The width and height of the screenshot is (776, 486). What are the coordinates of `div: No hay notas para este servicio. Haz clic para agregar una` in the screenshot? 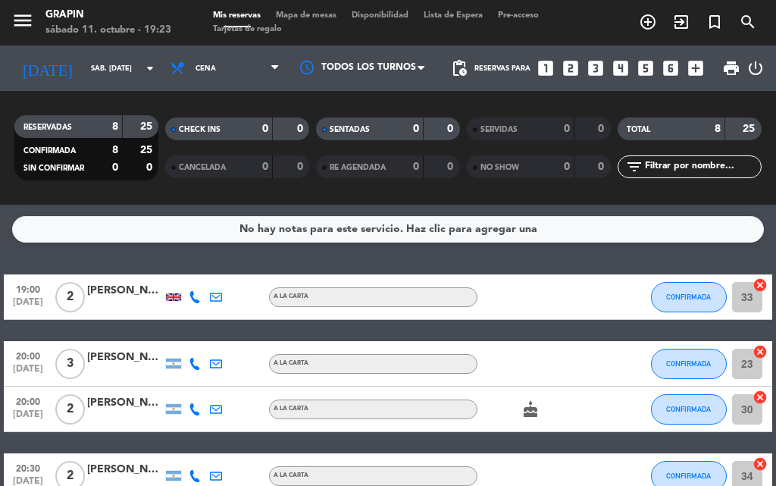 It's located at (388, 229).